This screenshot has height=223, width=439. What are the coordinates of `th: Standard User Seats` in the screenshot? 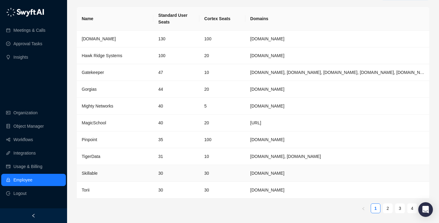 It's located at (176, 19).